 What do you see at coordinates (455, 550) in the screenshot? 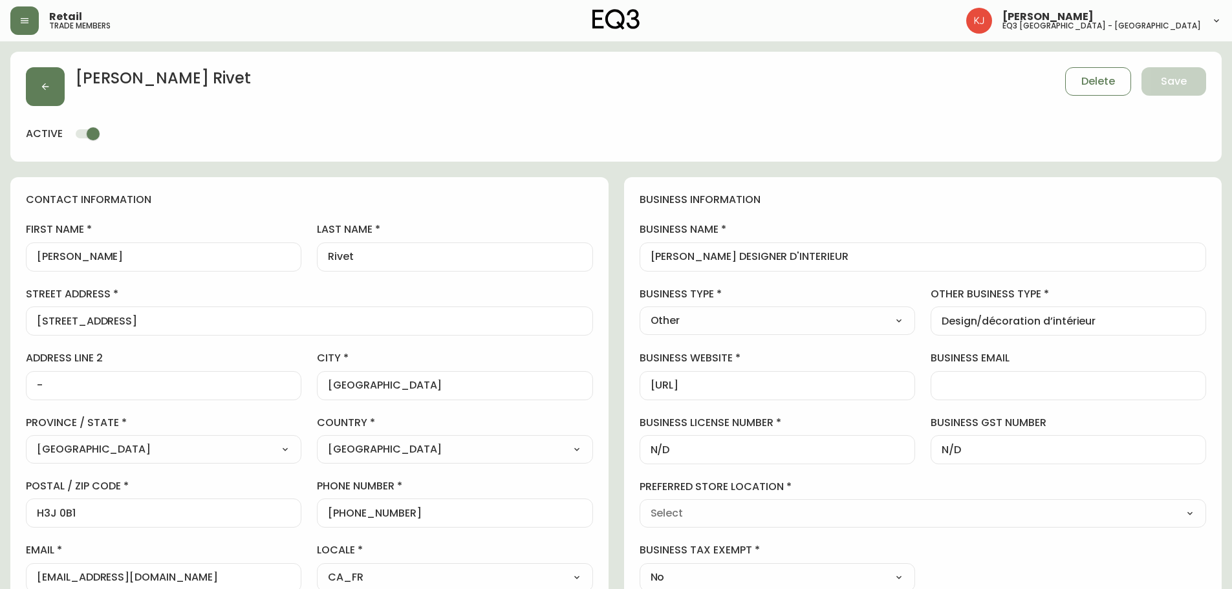
I see `label: locale` at bounding box center [455, 550].